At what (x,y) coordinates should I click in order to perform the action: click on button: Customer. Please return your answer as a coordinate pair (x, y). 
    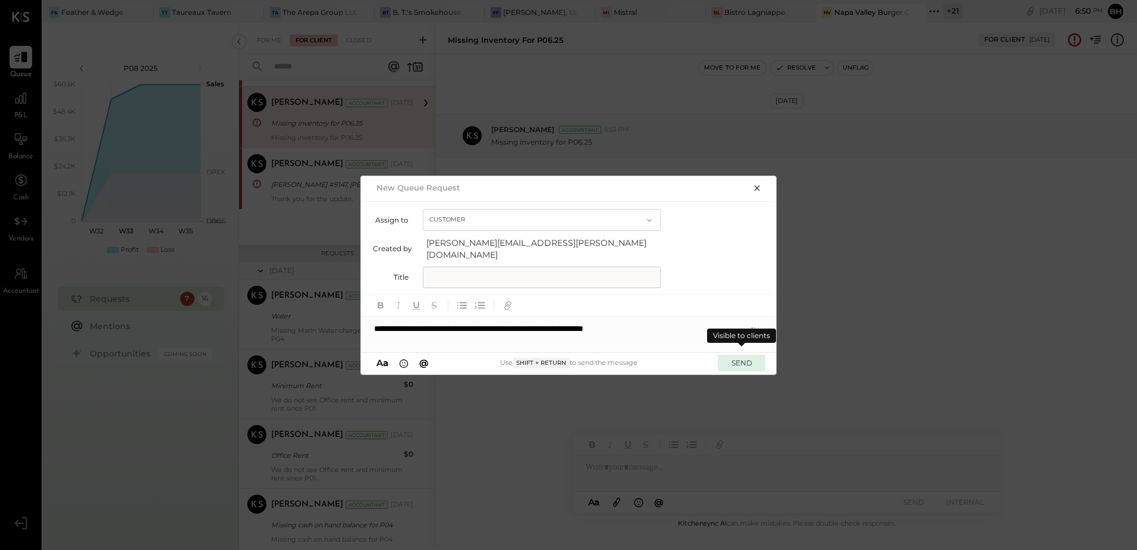
    Looking at the image, I should click on (542, 220).